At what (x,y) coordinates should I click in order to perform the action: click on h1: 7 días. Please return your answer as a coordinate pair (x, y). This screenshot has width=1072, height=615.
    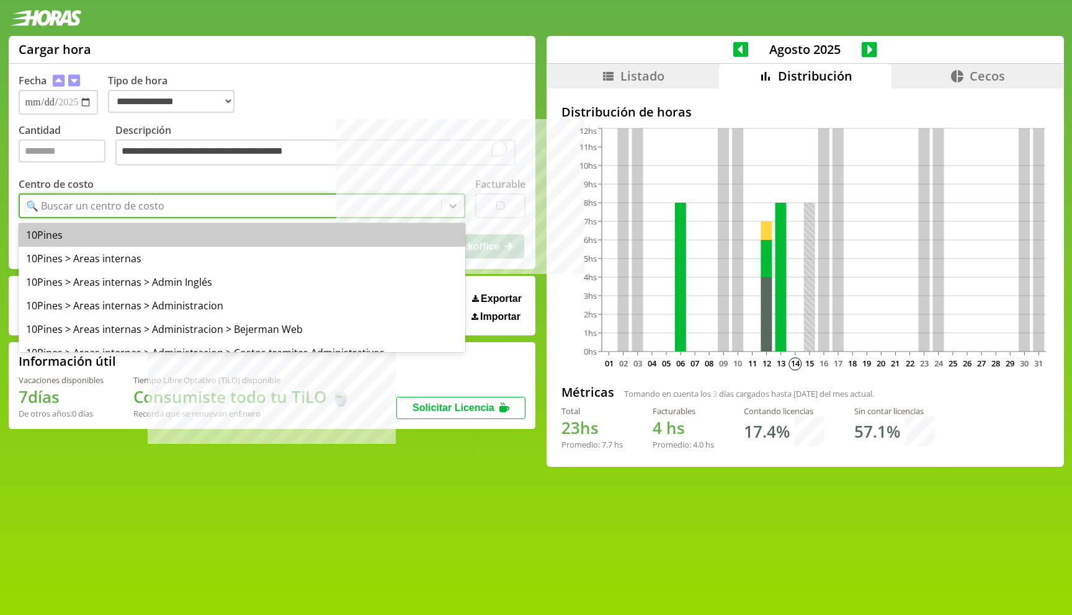
    Looking at the image, I should click on (61, 397).